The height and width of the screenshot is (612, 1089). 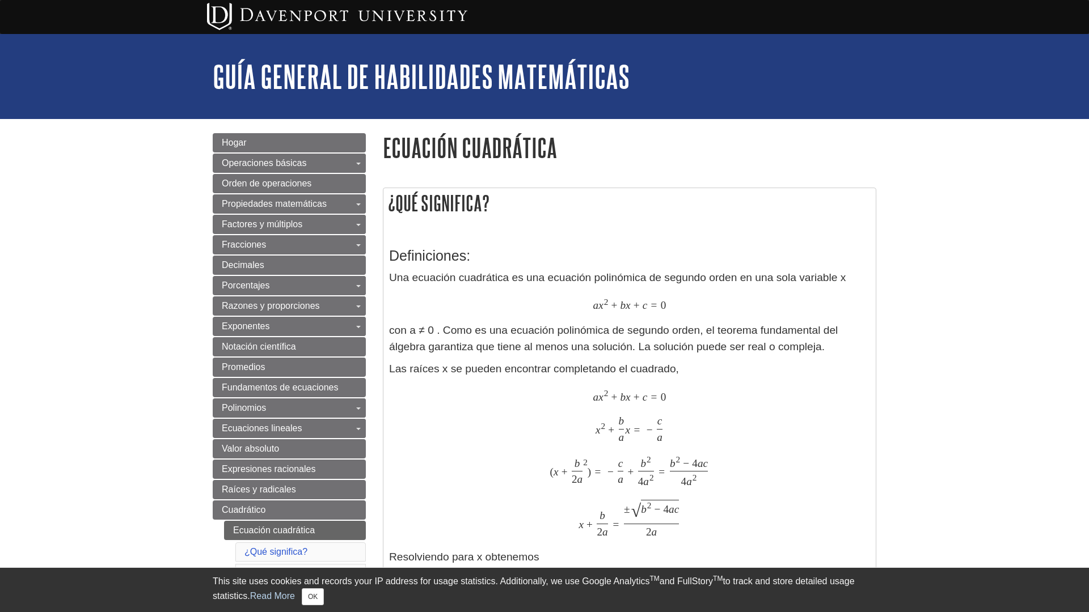 I want to click on a: Porcentajes, so click(x=289, y=286).